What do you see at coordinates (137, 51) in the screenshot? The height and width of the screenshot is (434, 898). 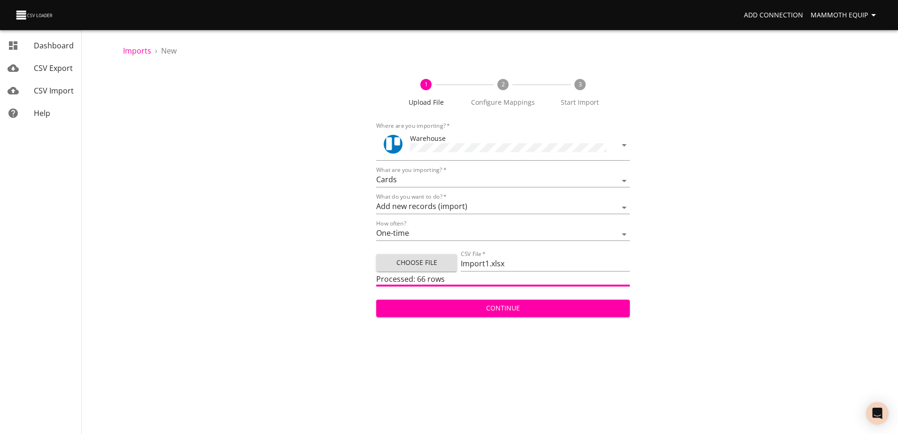 I see `a: Imports` at bounding box center [137, 51].